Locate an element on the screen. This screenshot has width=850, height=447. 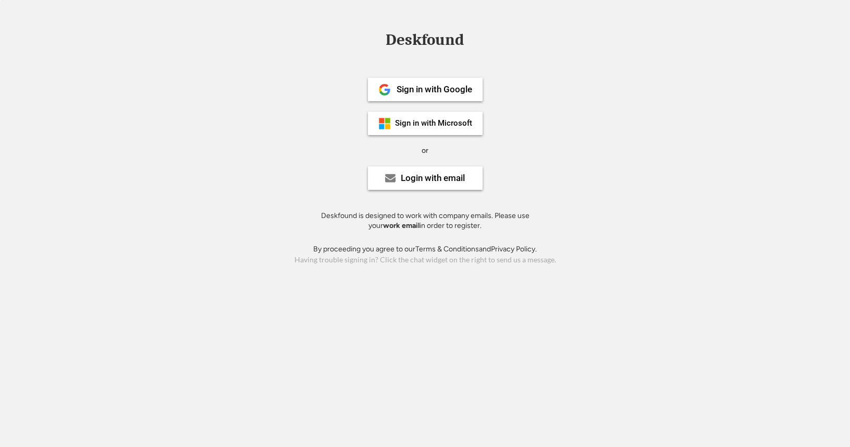
div: Sign in with Microsoft is located at coordinates (434, 123).